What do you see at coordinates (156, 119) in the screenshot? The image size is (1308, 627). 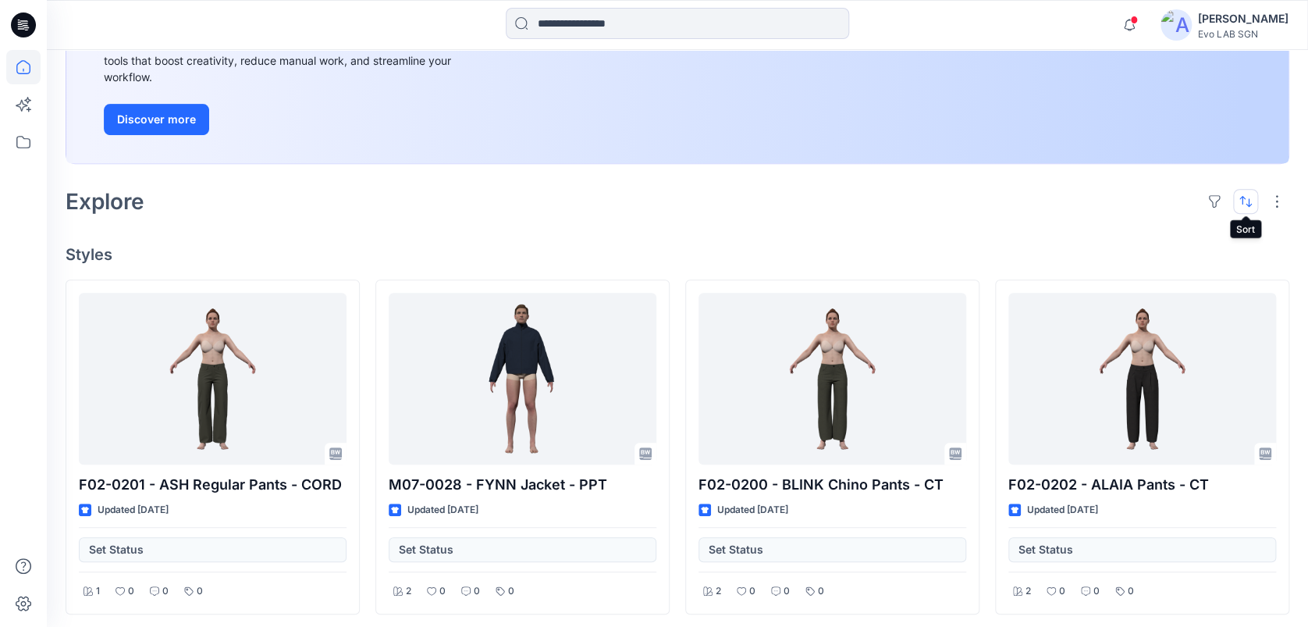 I see `button: Discover more` at bounding box center [156, 119].